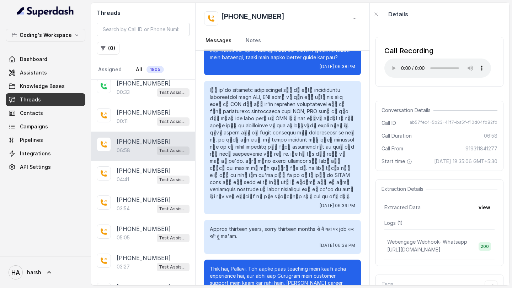 The height and width of the screenshot is (288, 512). Describe the element at coordinates (45, 140) in the screenshot. I see `a: Pipelines` at that location.